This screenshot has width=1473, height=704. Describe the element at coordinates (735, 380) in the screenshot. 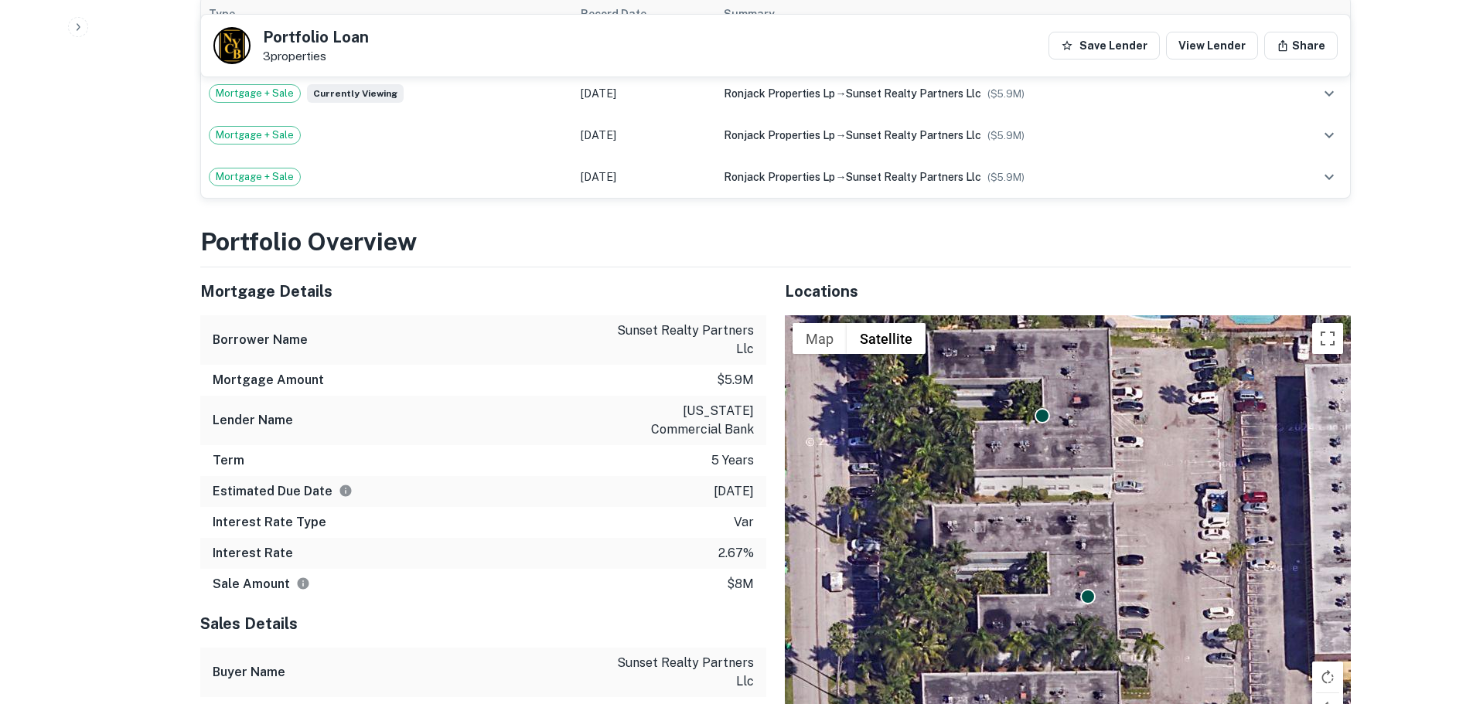

I see `p: $5.9m` at that location.